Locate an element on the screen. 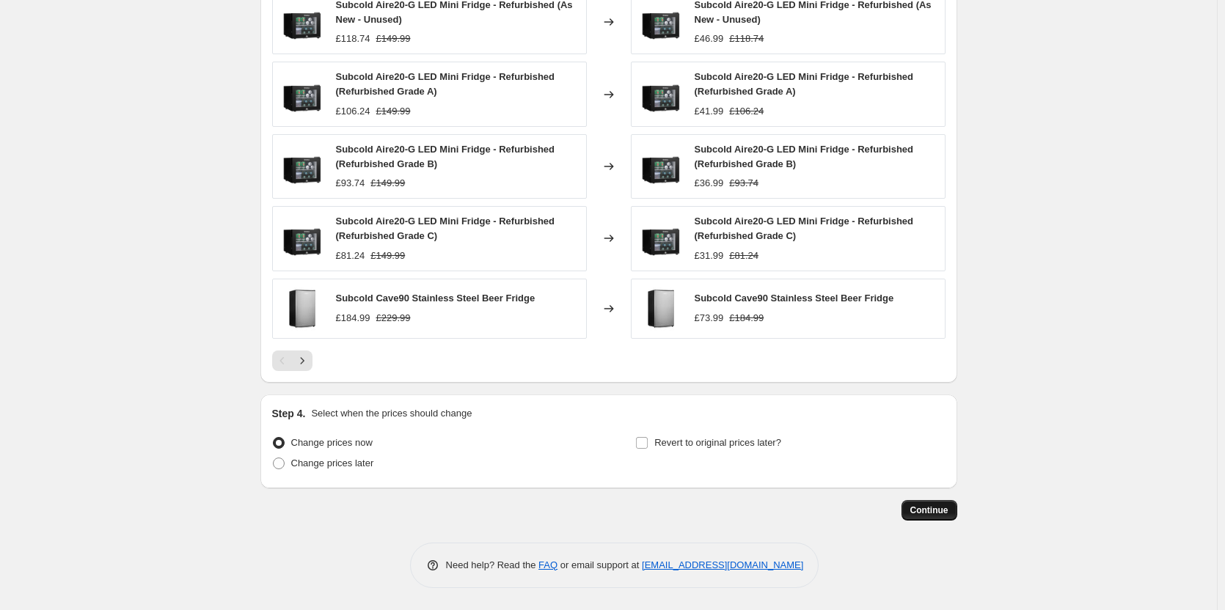  span: Continue is located at coordinates (930, 511).